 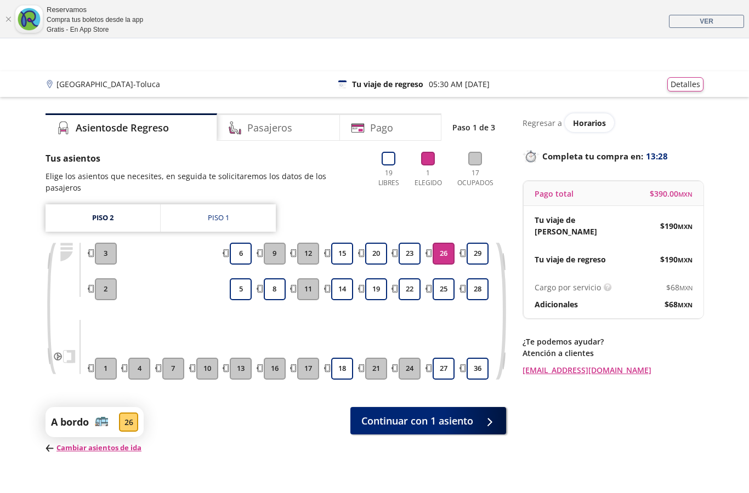 I want to click on a: VER, so click(x=706, y=21).